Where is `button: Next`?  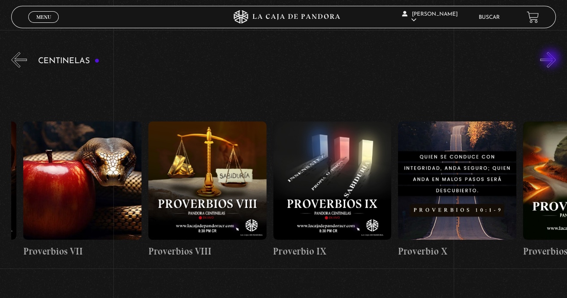
button: Next is located at coordinates (547, 60).